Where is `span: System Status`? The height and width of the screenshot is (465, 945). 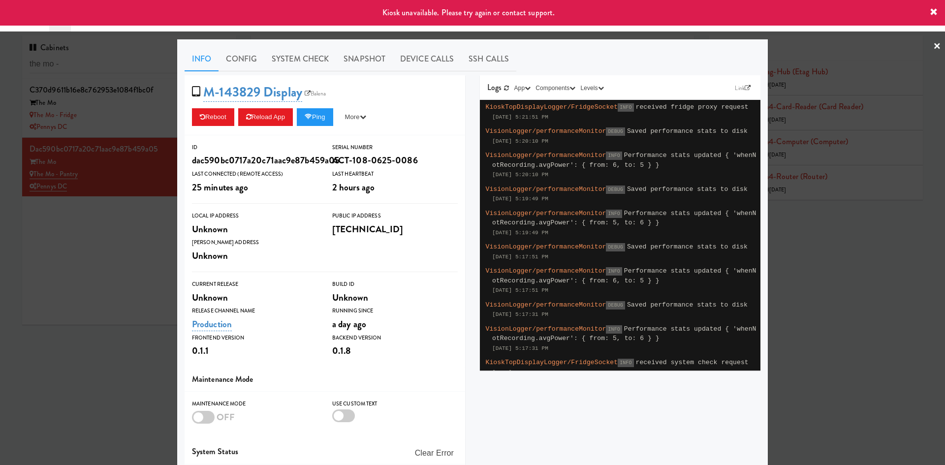 span: System Status is located at coordinates (215, 451).